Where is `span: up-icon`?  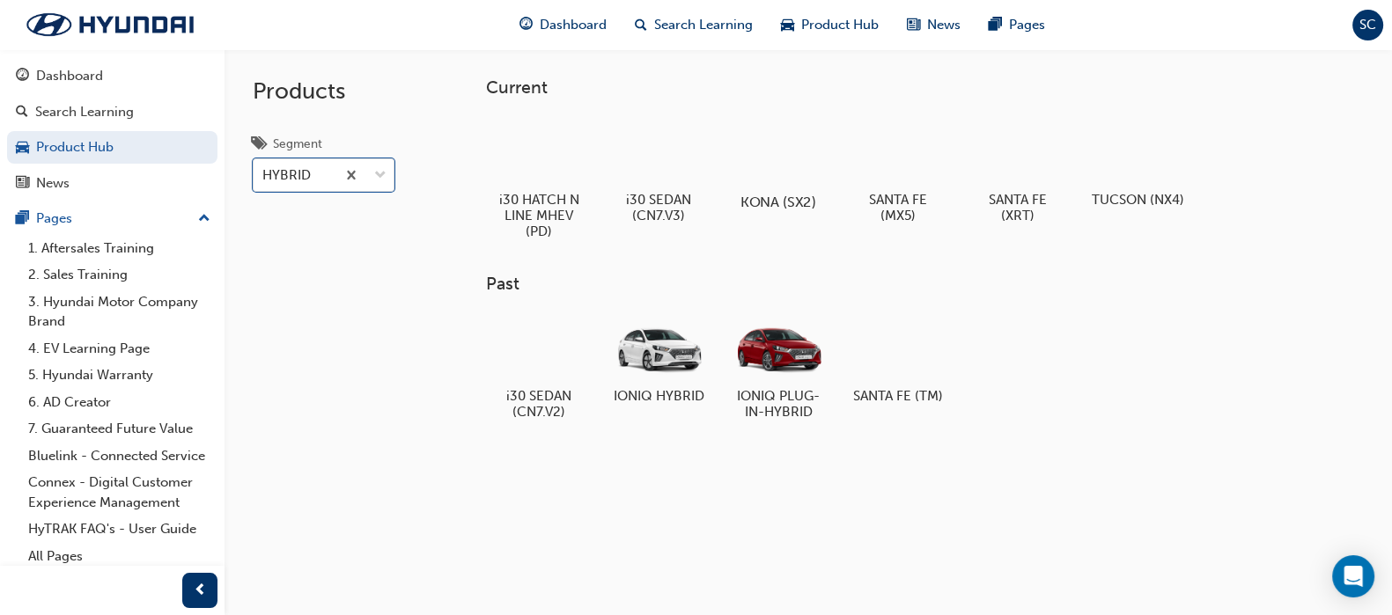 span: up-icon is located at coordinates (204, 219).